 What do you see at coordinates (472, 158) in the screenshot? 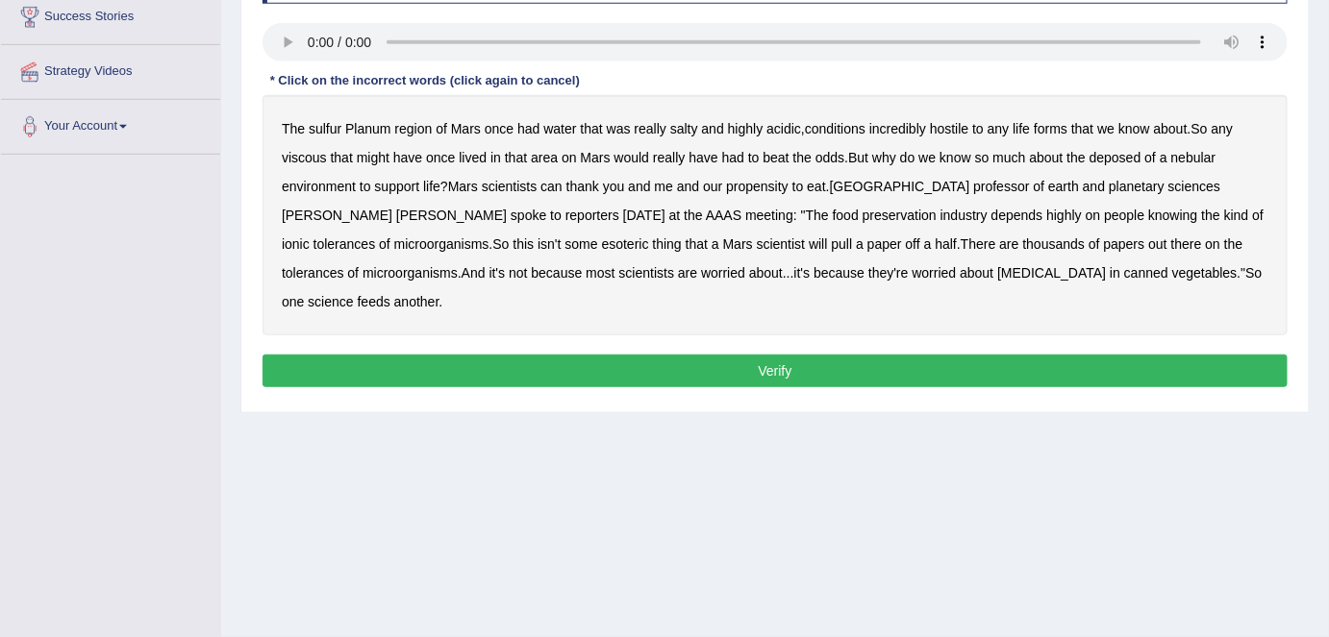
I see `b: lived` at bounding box center [472, 158].